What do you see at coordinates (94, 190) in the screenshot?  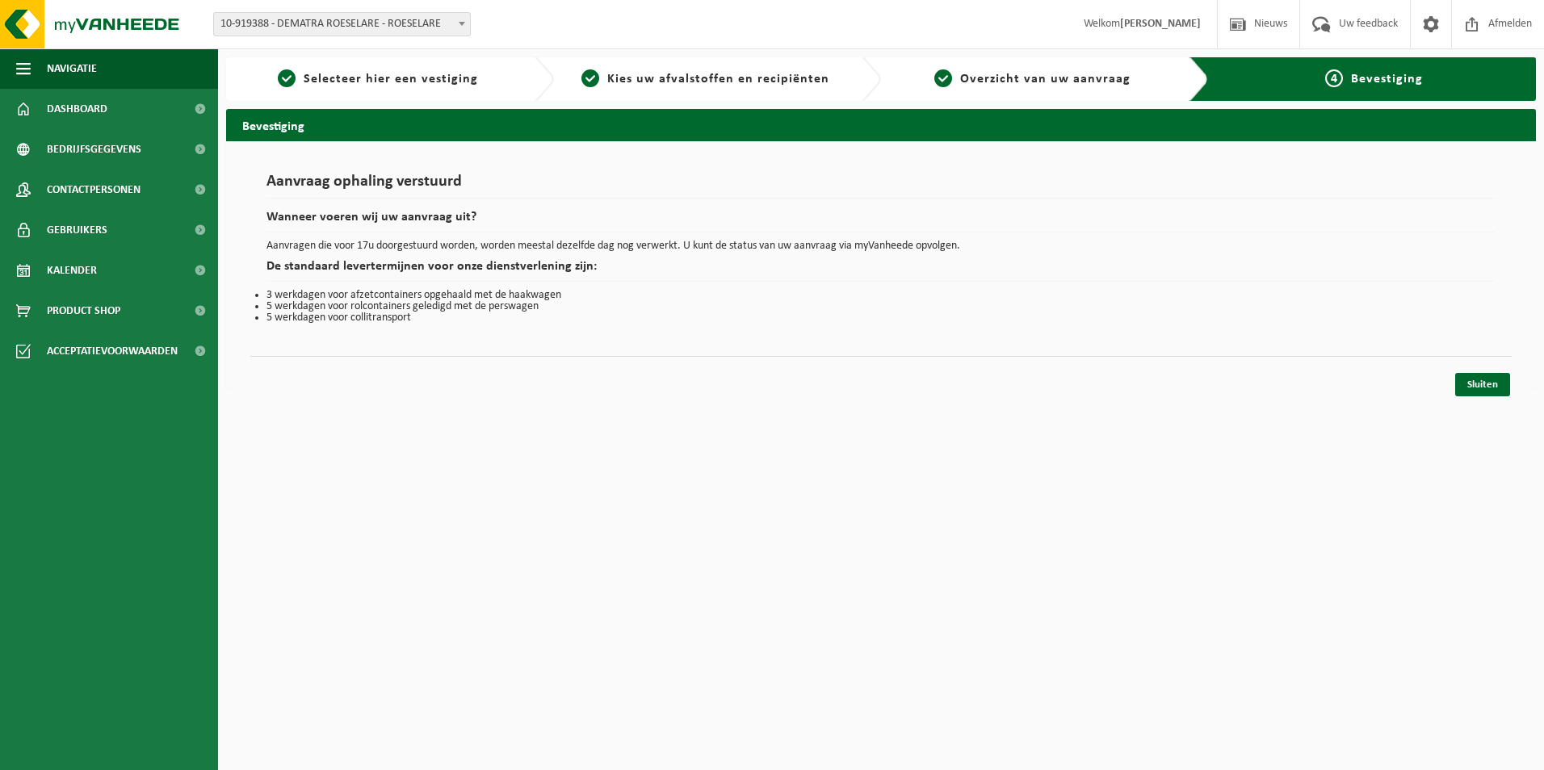 I see `span: Contactpersonen` at bounding box center [94, 190].